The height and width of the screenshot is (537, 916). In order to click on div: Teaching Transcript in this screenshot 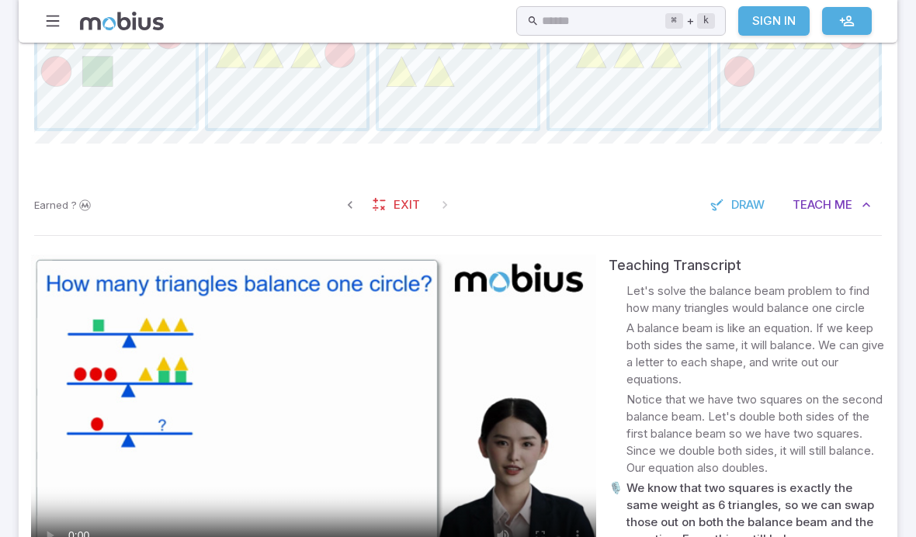, I will do `click(746, 265)`.